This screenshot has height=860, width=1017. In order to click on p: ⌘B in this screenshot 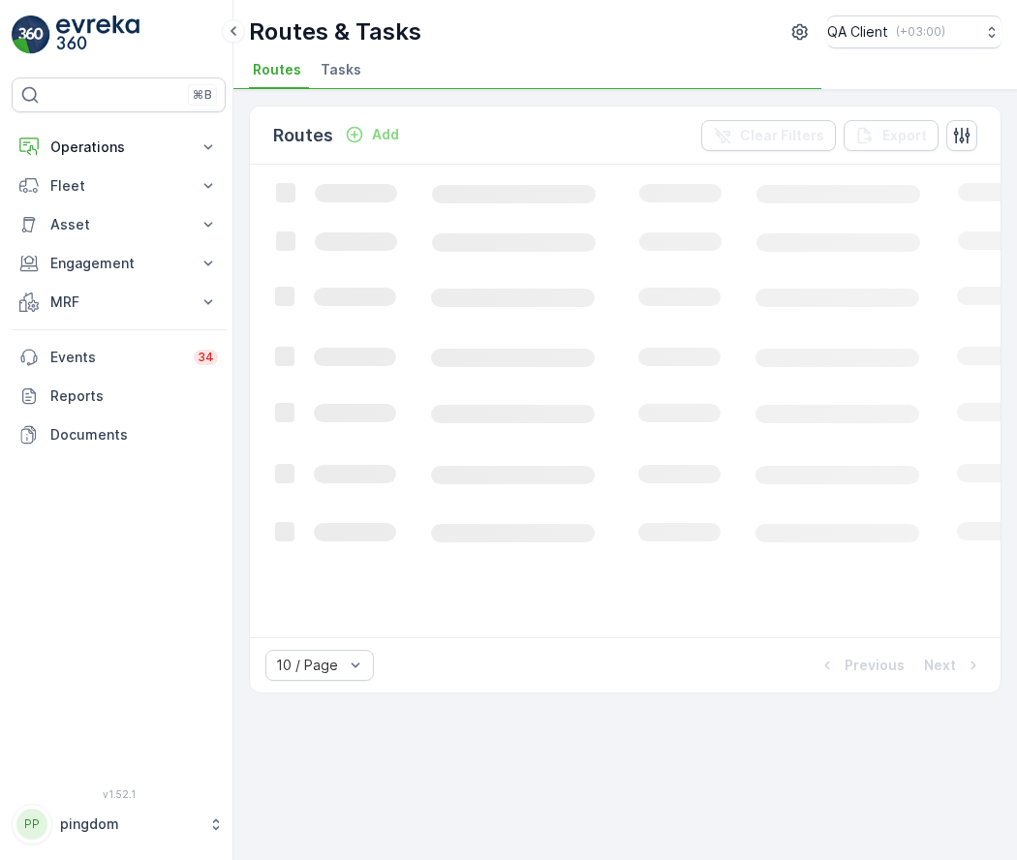, I will do `click(202, 95)`.